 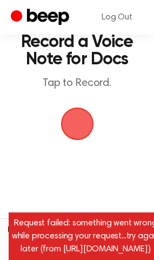 What do you see at coordinates (77, 83) in the screenshot?
I see `p: Tap to Record.` at bounding box center [77, 83].